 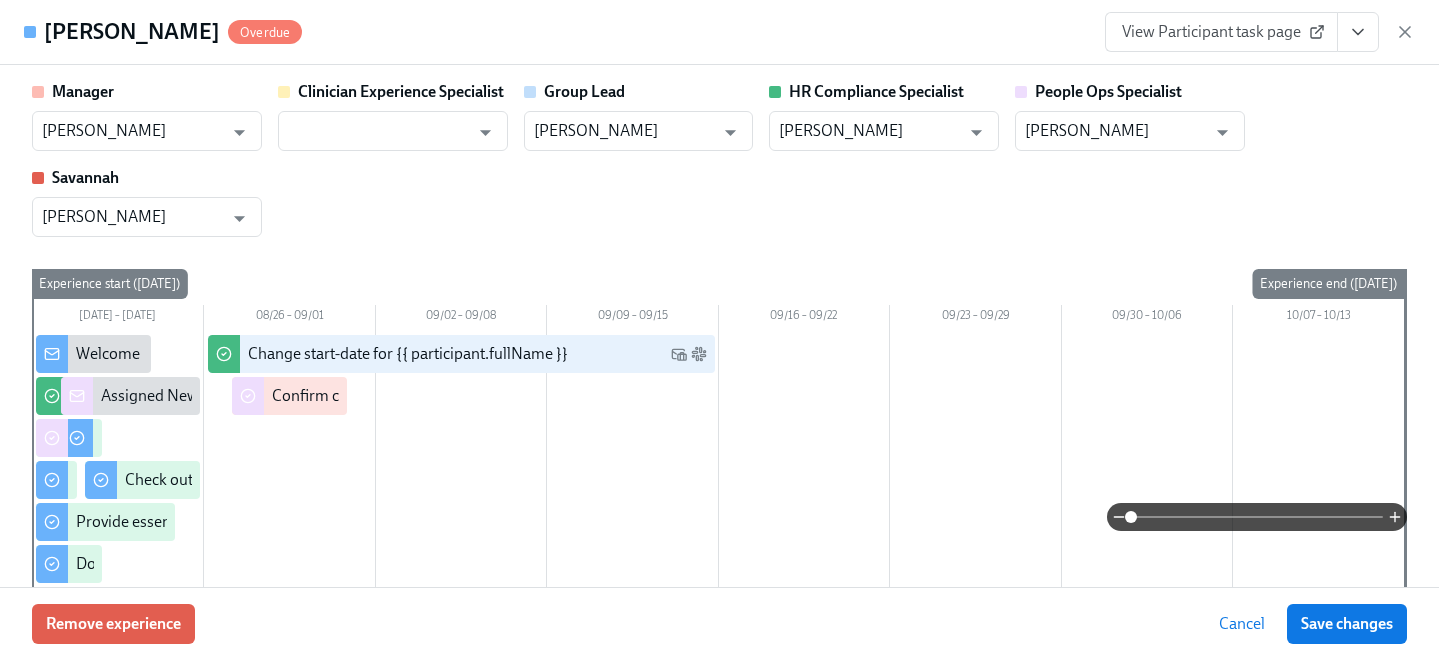 I want to click on div: 09/30 – 10/06, so click(x=1148, y=318).